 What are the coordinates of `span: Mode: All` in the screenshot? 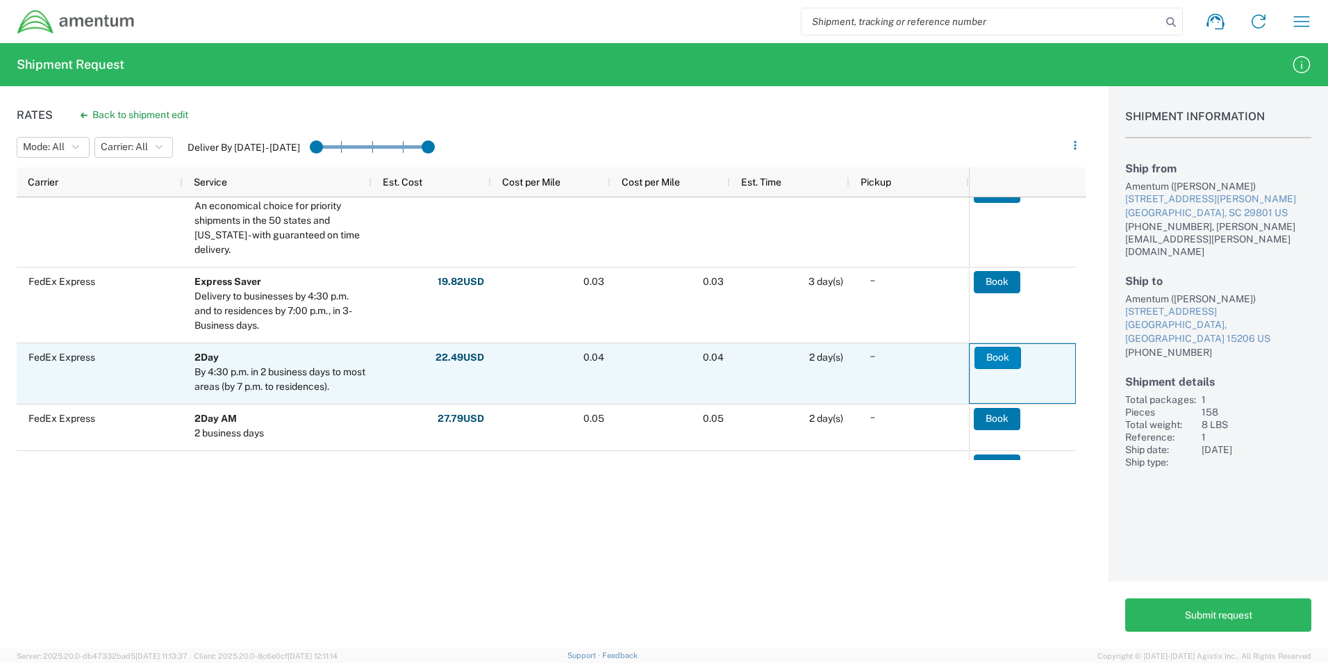 It's located at (44, 147).